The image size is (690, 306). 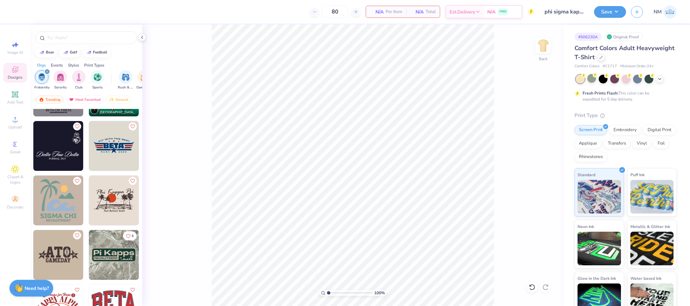 What do you see at coordinates (658, 12) in the screenshot?
I see `span: NM` at bounding box center [658, 12].